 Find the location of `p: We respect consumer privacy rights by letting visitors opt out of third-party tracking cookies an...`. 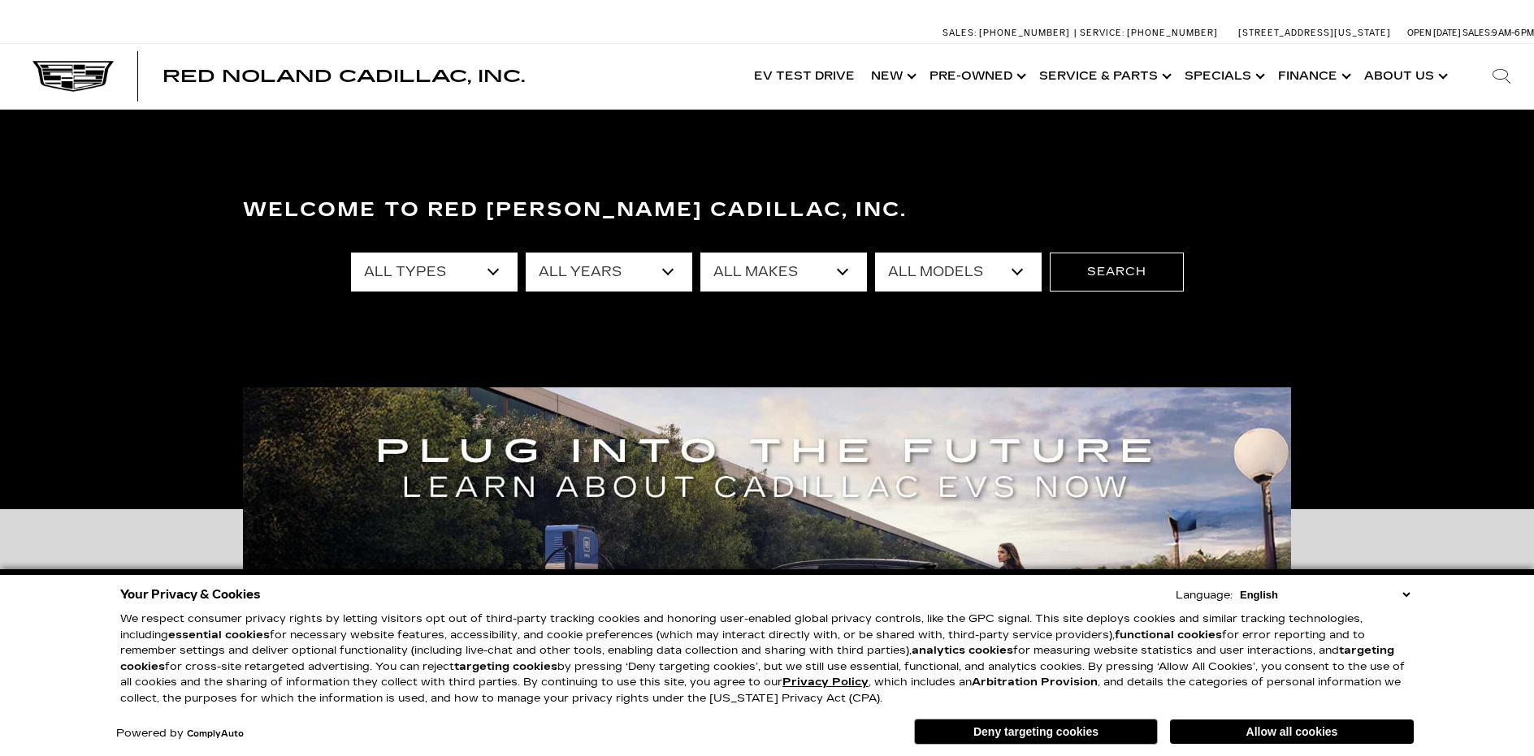

p: We respect consumer privacy rights by letting visitors opt out of third-party tracking cookies an... is located at coordinates (767, 659).